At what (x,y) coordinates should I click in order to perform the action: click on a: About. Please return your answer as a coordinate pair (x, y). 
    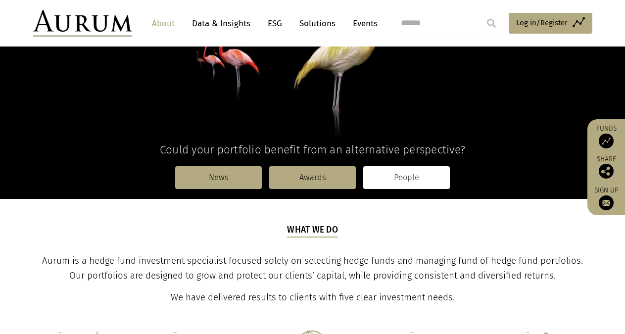
    Looking at the image, I should click on (163, 23).